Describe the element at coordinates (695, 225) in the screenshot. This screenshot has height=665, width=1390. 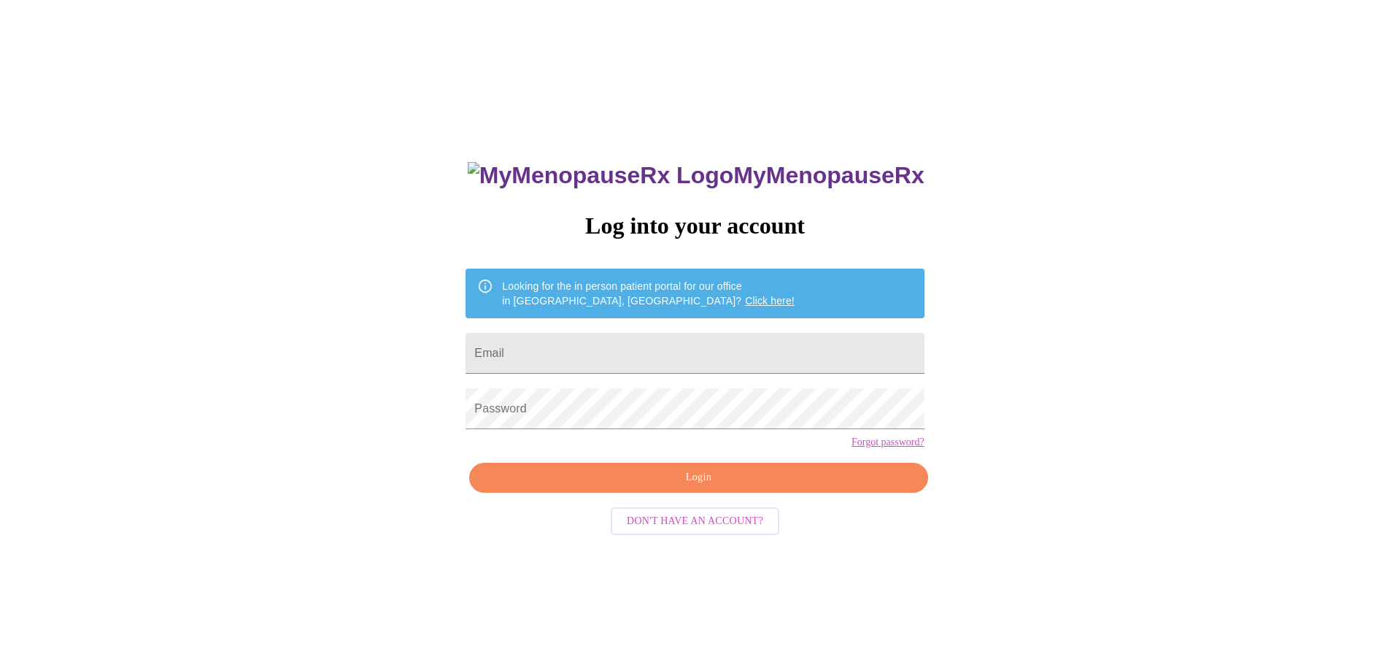
I see `h3: Log into your account` at that location.